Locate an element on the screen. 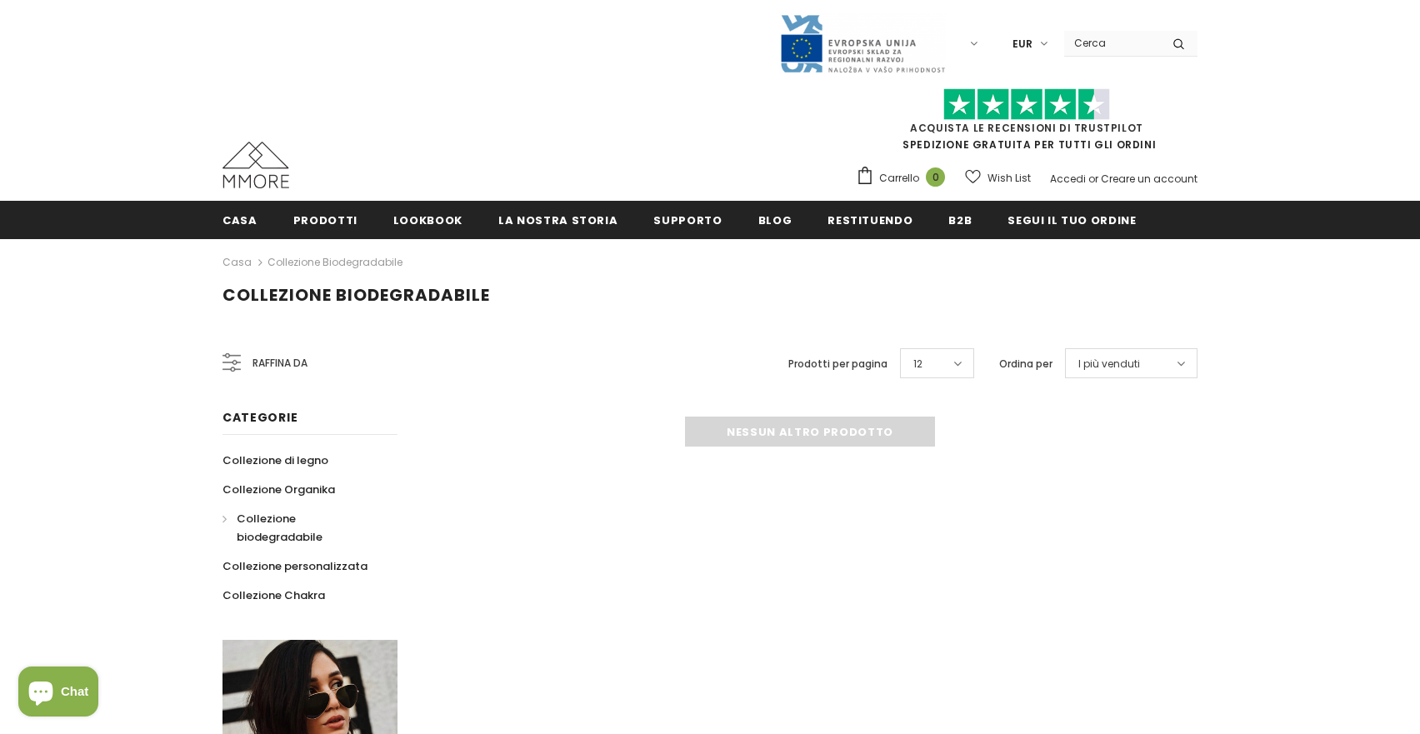  img: Fidati di Pilot Stars is located at coordinates (1026, 104).